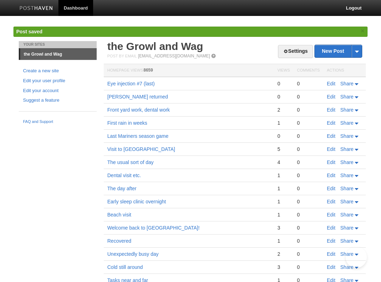 This screenshot has width=381, height=282. Describe the element at coordinates (138, 110) in the screenshot. I see `a: Front yard work, dental work` at that location.